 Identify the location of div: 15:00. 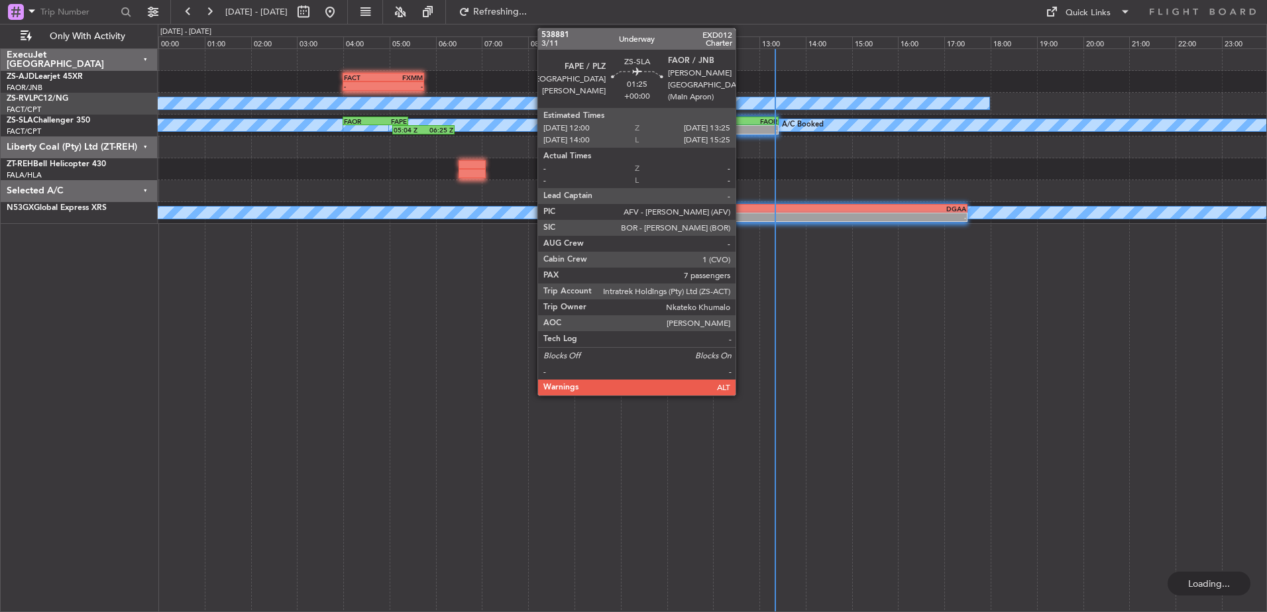
(875, 42).